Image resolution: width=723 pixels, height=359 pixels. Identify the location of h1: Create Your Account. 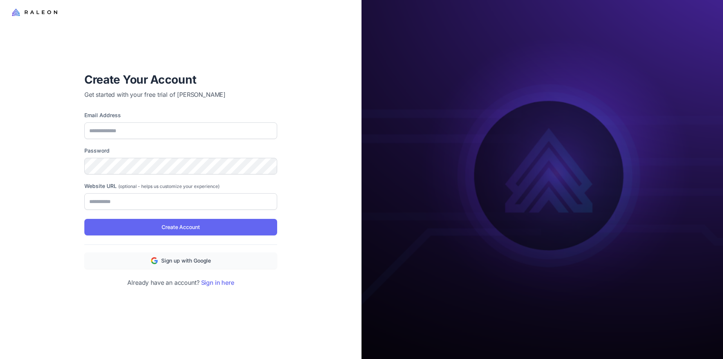
(181, 79).